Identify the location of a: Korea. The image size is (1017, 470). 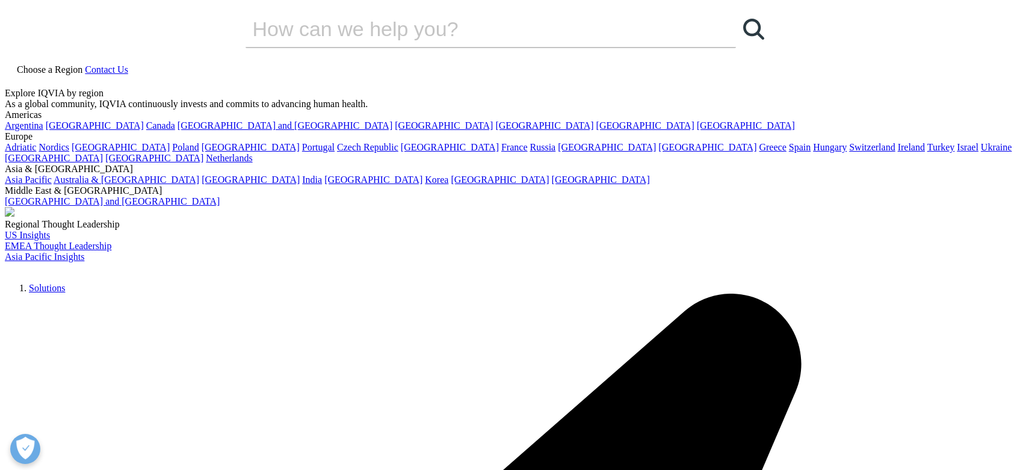
(436, 179).